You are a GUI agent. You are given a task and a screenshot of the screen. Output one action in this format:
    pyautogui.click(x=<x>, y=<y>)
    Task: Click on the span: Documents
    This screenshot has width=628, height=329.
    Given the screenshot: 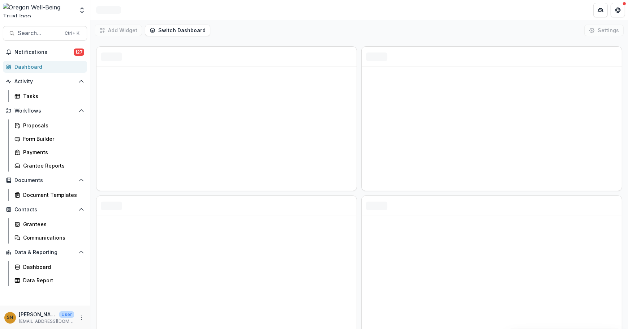 What is the action you would take?
    pyautogui.click(x=45, y=180)
    